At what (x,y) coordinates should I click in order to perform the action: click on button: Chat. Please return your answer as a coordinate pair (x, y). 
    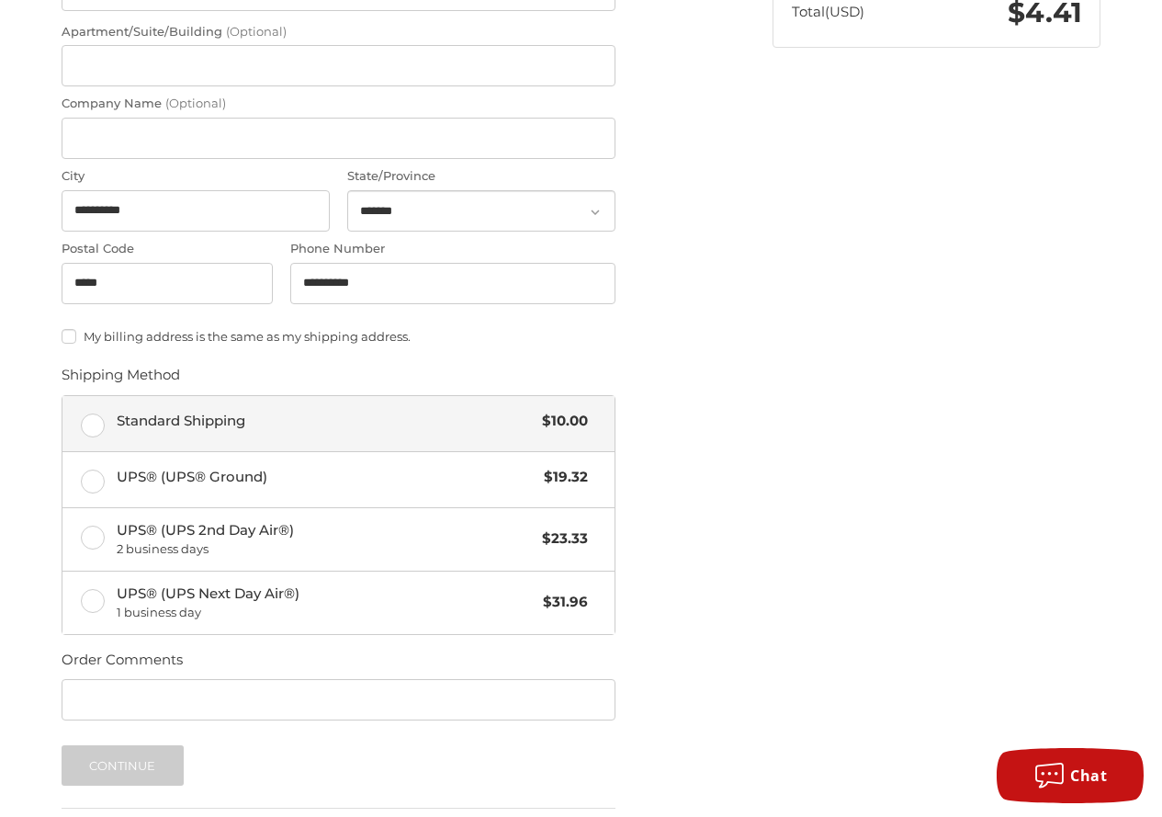
    Looking at the image, I should click on (1070, 775).